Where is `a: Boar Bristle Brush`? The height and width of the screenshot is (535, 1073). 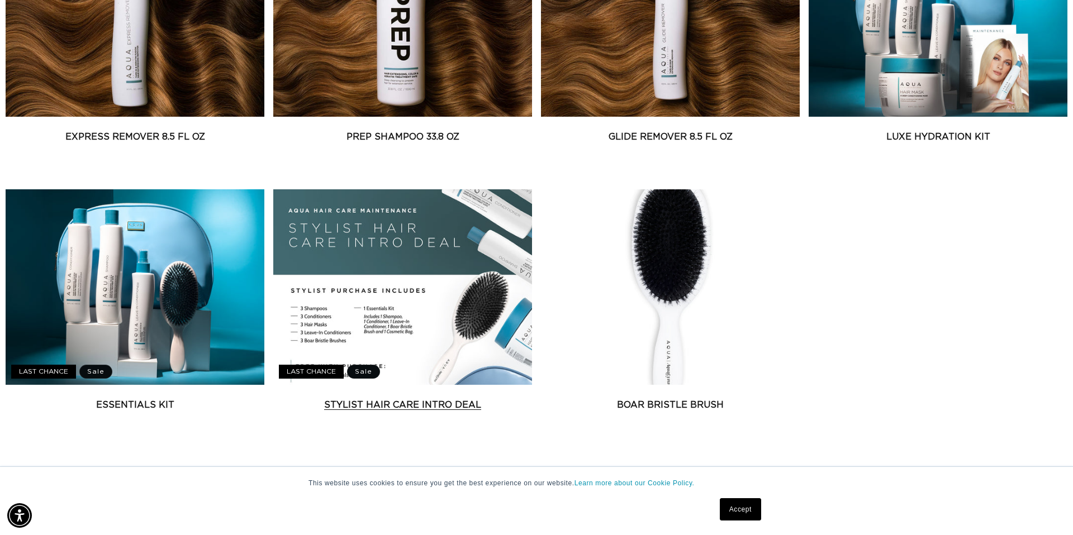
a: Boar Bristle Brush is located at coordinates (670, 405).